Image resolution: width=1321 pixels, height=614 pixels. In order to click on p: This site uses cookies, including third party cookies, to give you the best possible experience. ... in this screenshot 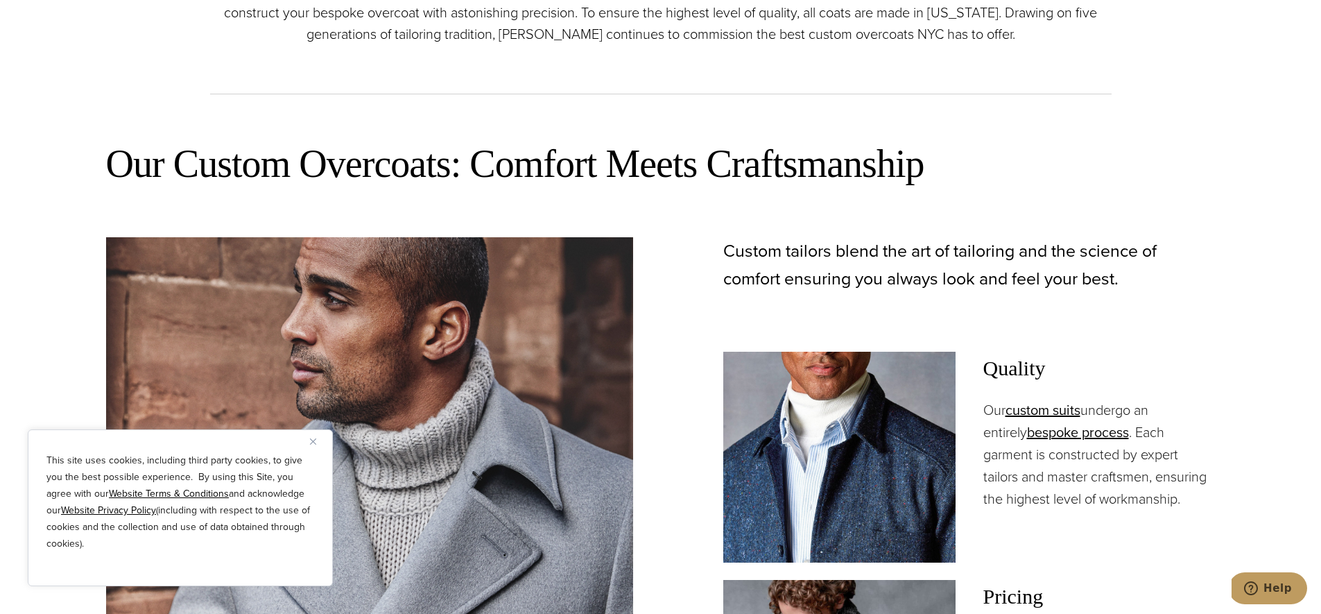, I will do `click(180, 502)`.